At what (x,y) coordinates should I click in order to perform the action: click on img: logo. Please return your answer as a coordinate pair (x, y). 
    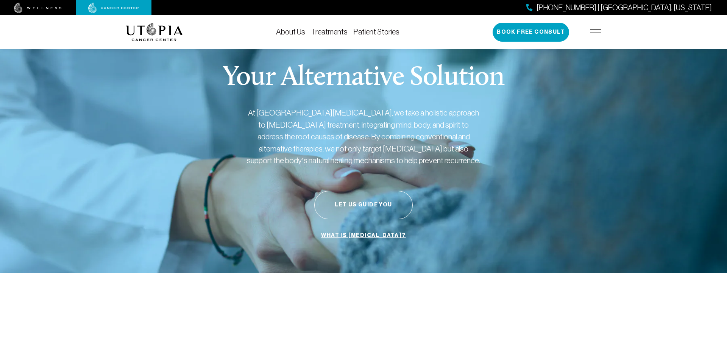
    Looking at the image, I should click on (154, 32).